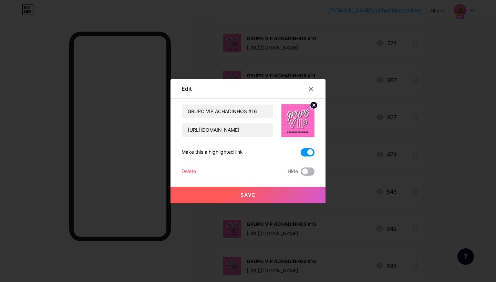  Describe the element at coordinates (189, 172) in the screenshot. I see `div: Delete` at that location.